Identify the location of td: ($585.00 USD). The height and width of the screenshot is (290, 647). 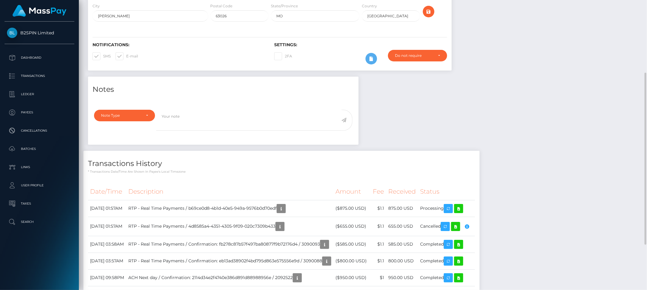
(352, 244).